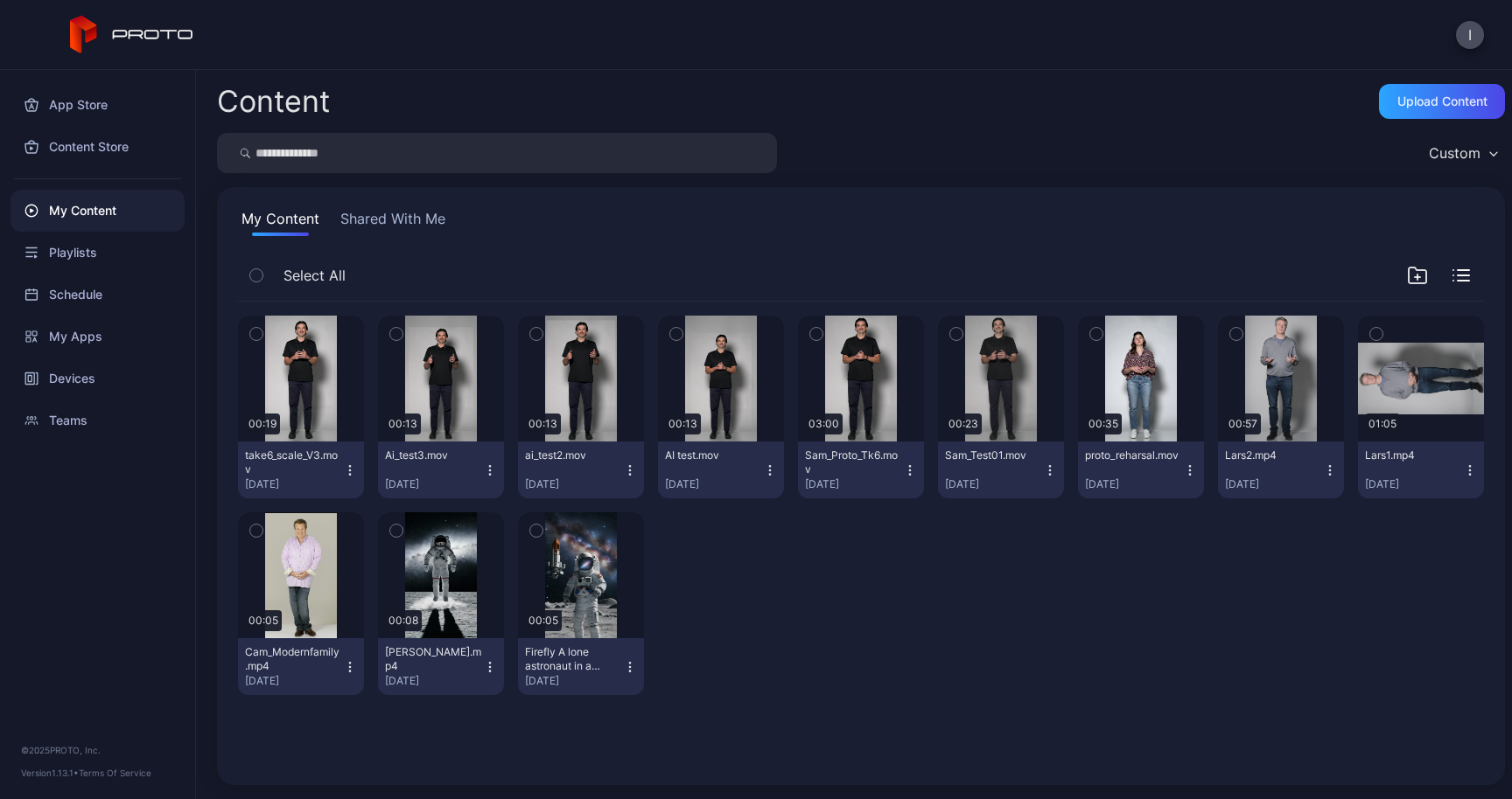 This screenshot has width=1512, height=799. Describe the element at coordinates (393, 222) in the screenshot. I see `button: Shared With Me` at that location.